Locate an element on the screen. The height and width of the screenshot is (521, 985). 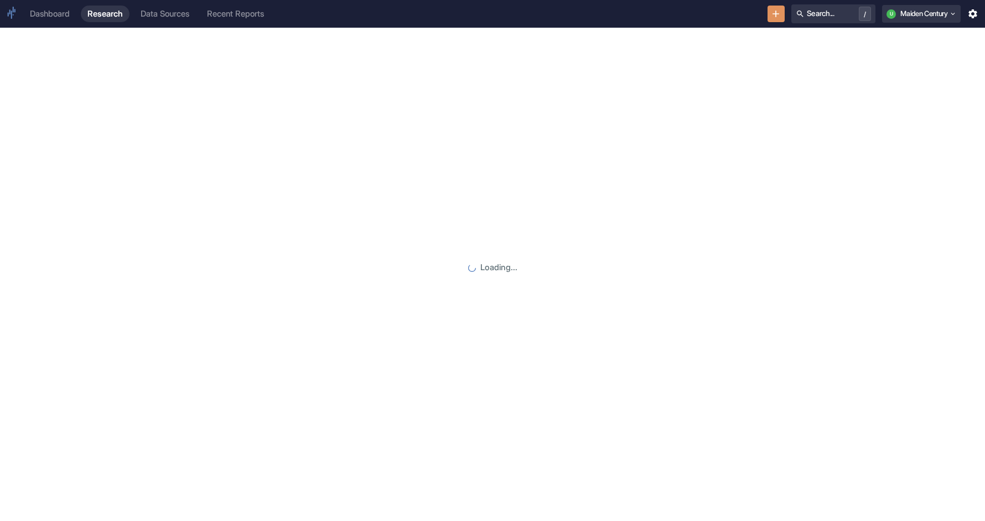
a: Data Sources is located at coordinates (165, 14).